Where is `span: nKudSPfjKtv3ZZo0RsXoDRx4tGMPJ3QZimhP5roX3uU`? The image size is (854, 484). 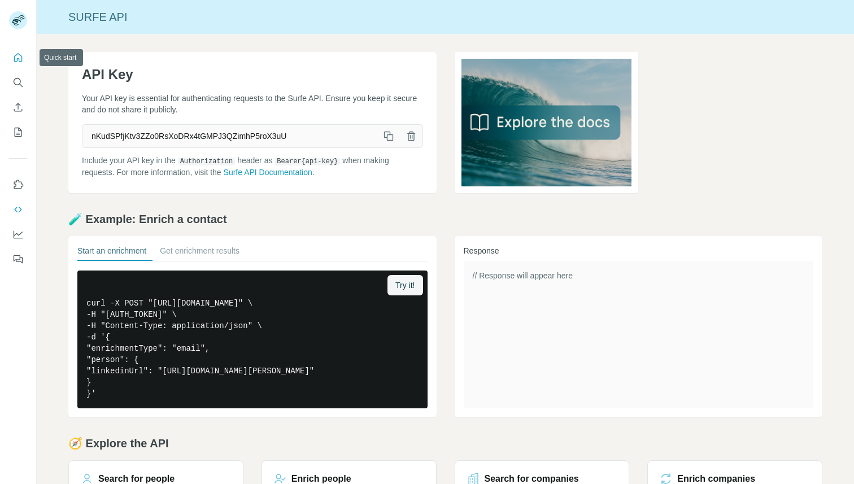
span: nKudSPfjKtv3ZZo0RsXoDRx4tGMPJ3QZimhP5roX3uU is located at coordinates (230, 136).